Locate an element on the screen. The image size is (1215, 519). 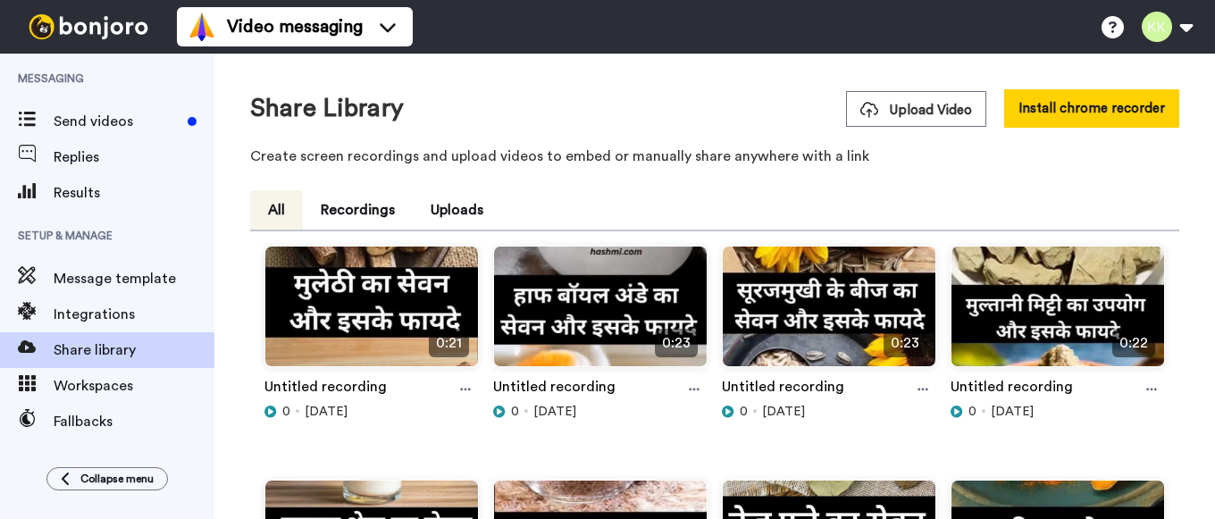
button: Upload Video is located at coordinates (916, 109).